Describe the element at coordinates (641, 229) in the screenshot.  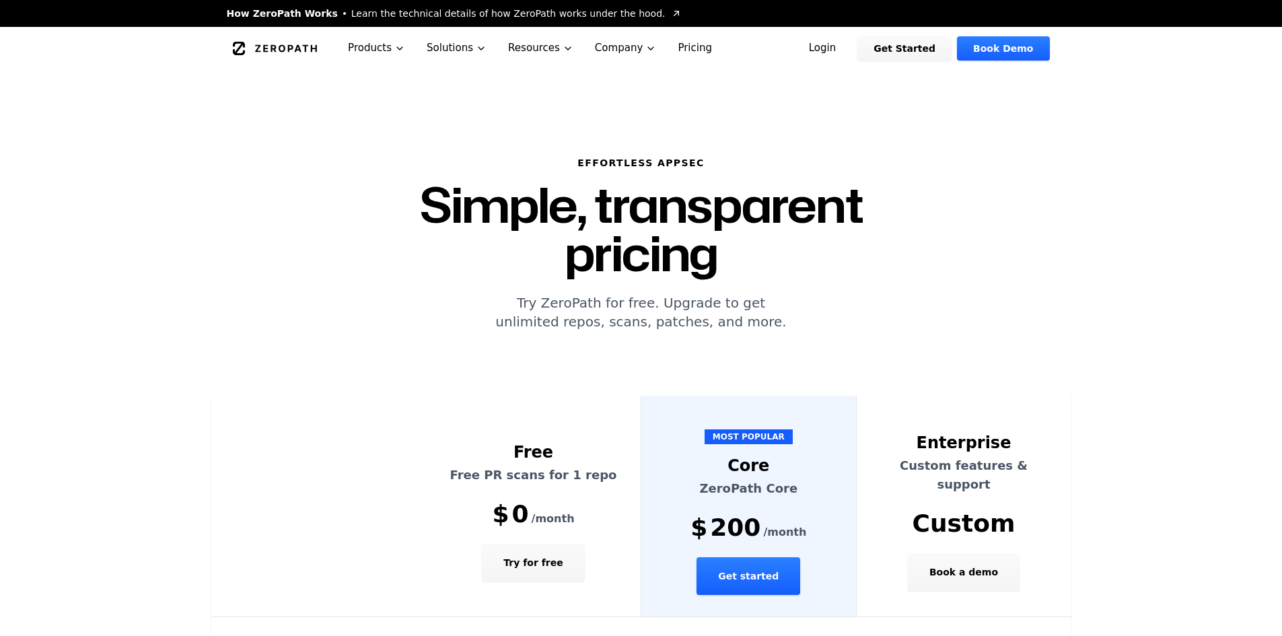
I see `h1: Simple, transparent pricing` at that location.